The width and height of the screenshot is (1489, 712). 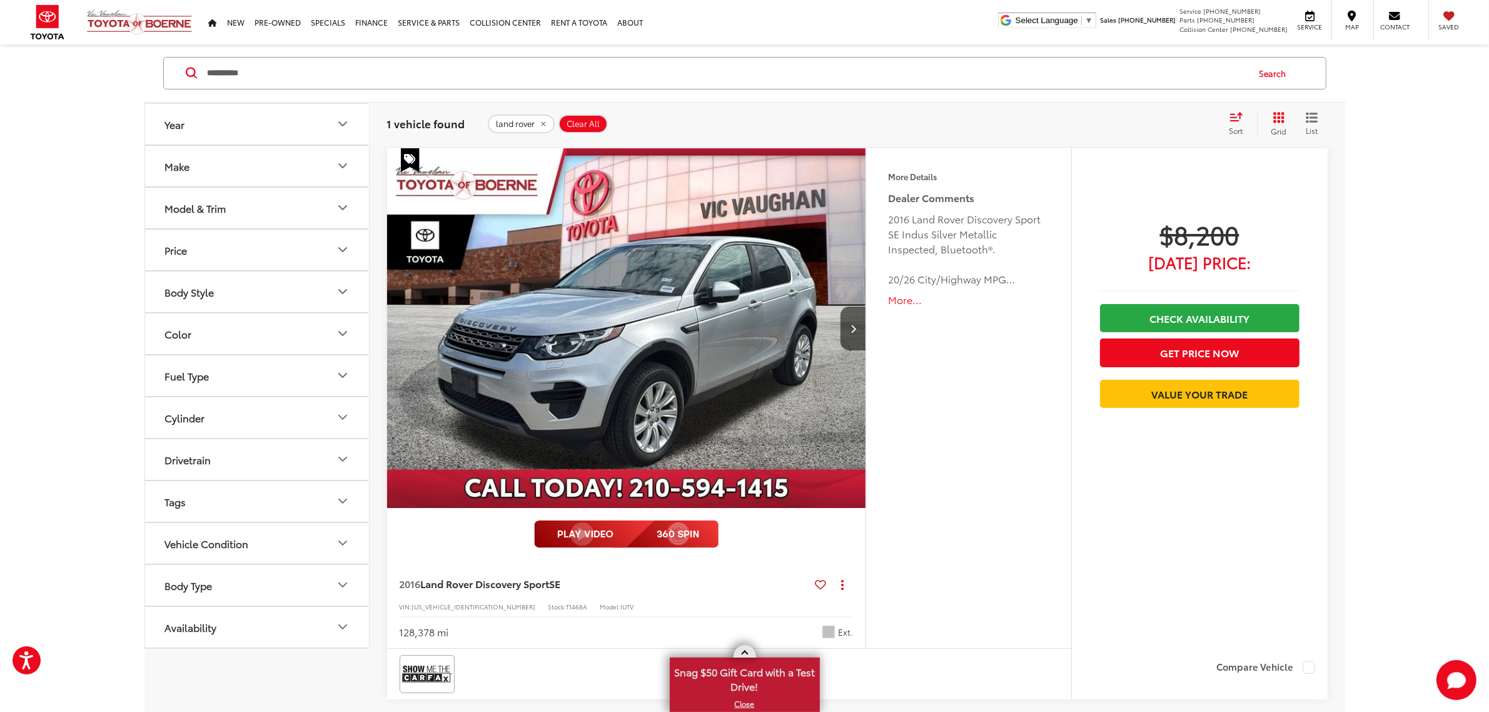 What do you see at coordinates (258, 208) in the screenshot?
I see `button: Model & TrimModel & Trim` at bounding box center [258, 208].